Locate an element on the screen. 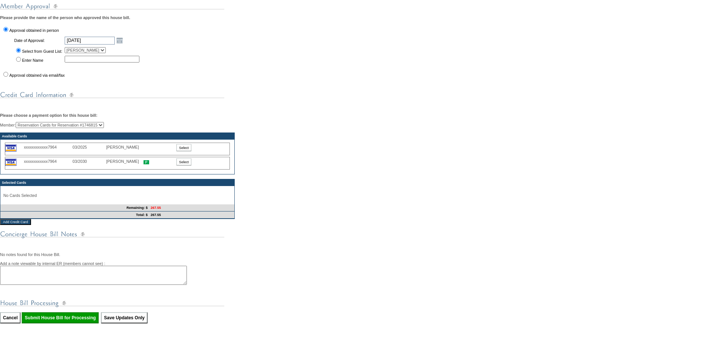  input: Save Updates Only is located at coordinates (124, 318).